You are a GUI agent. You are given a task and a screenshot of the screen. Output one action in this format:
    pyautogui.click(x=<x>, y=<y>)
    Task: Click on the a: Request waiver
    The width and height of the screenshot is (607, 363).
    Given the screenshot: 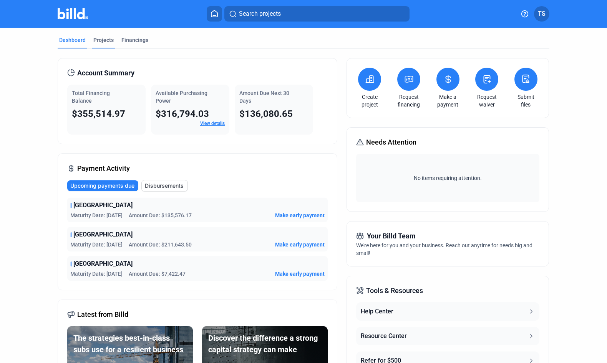 What is the action you would take?
    pyautogui.click(x=487, y=101)
    